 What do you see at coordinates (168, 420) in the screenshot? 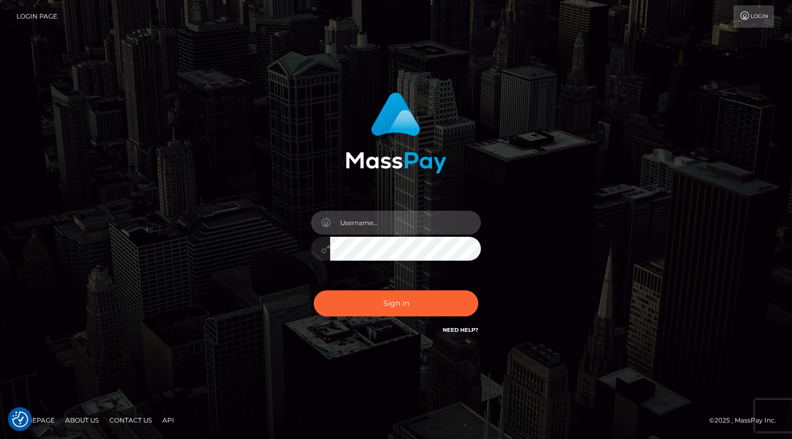
I see `a: API` at bounding box center [168, 420].